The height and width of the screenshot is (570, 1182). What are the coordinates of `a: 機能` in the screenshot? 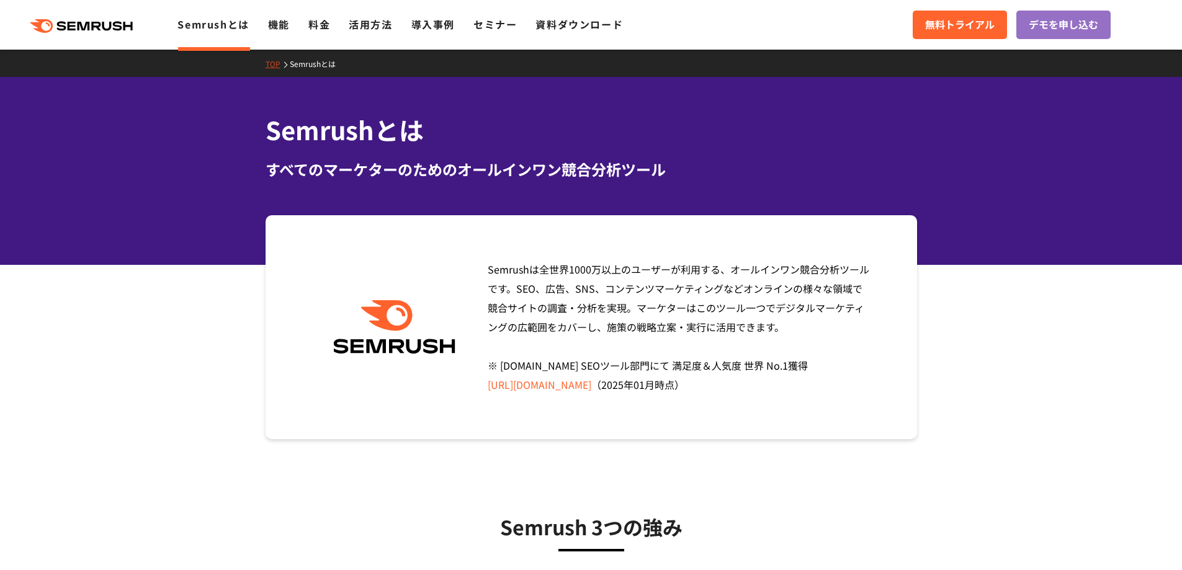 It's located at (279, 24).